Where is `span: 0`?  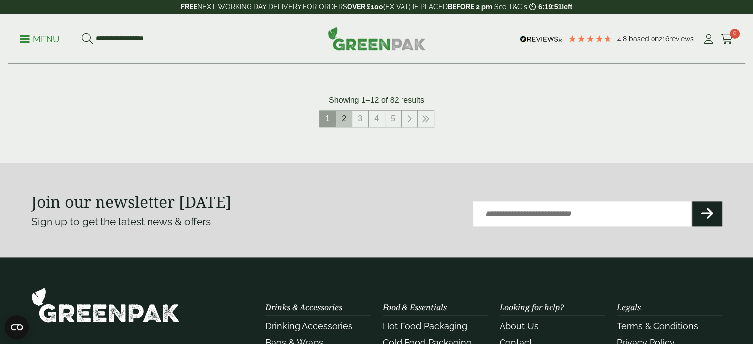 span: 0 is located at coordinates (735, 34).